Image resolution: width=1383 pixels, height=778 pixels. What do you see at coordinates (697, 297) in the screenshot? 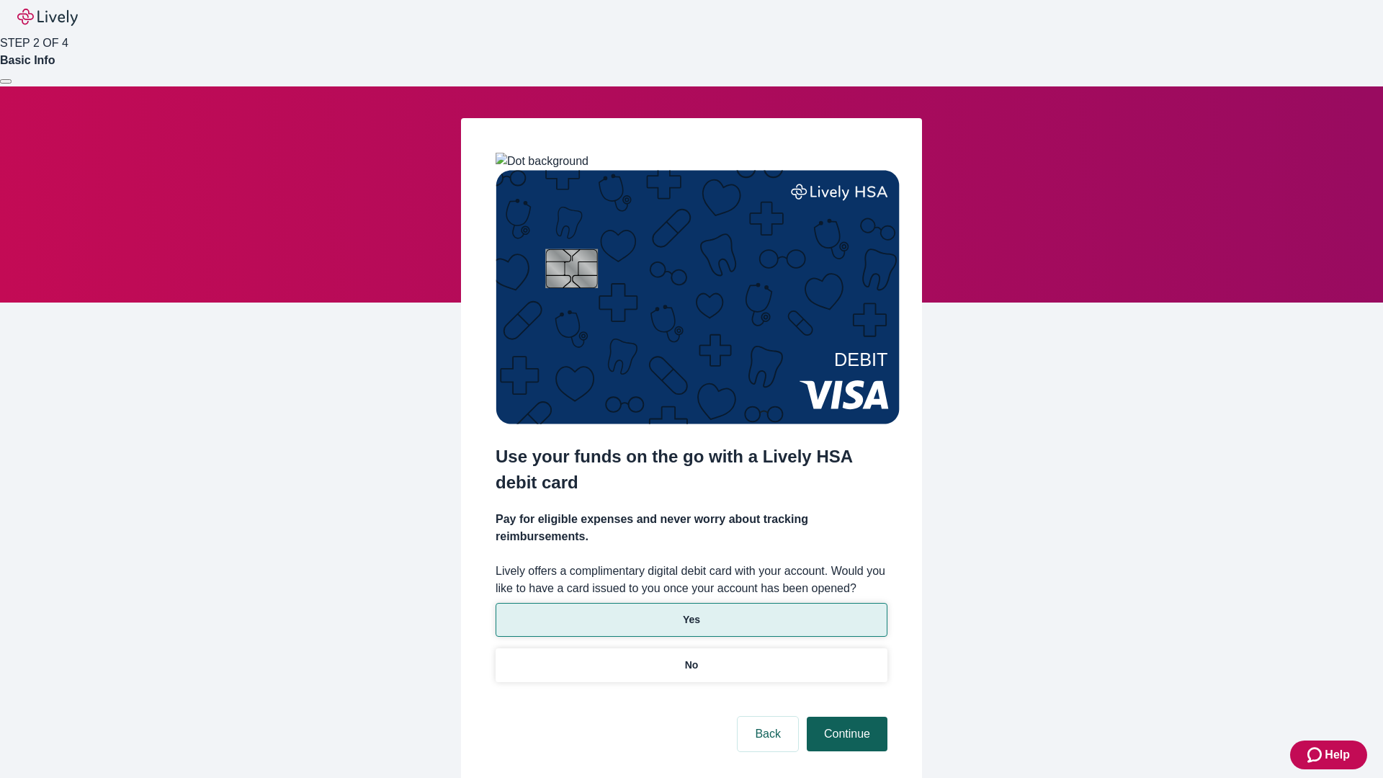
I see `img: Debit card` at bounding box center [697, 297].